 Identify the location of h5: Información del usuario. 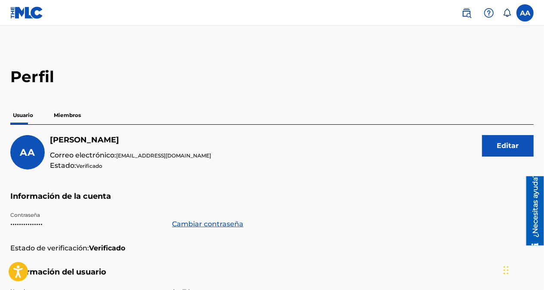
(272, 277).